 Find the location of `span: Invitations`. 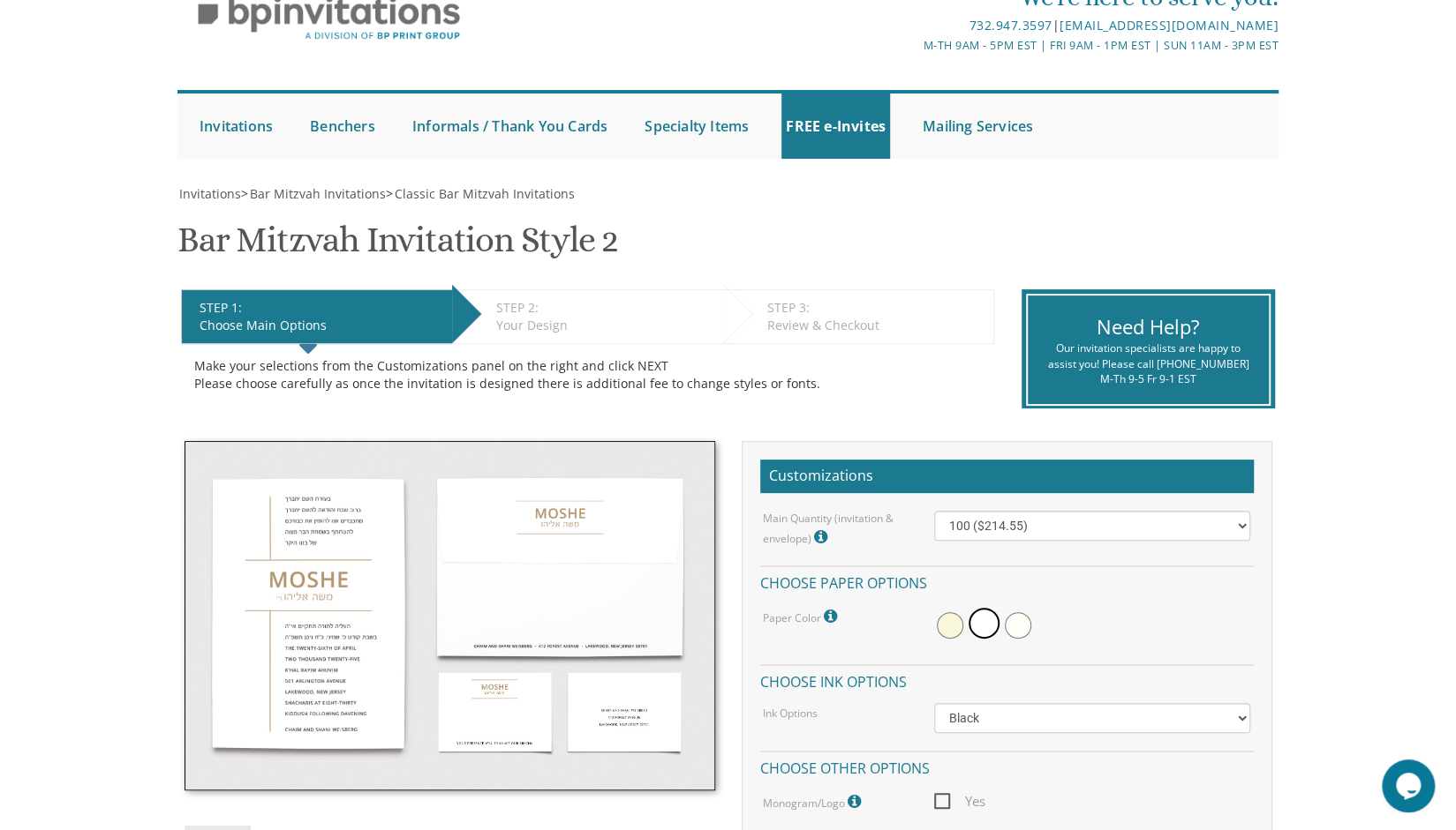

span: Invitations is located at coordinates (210, 193).